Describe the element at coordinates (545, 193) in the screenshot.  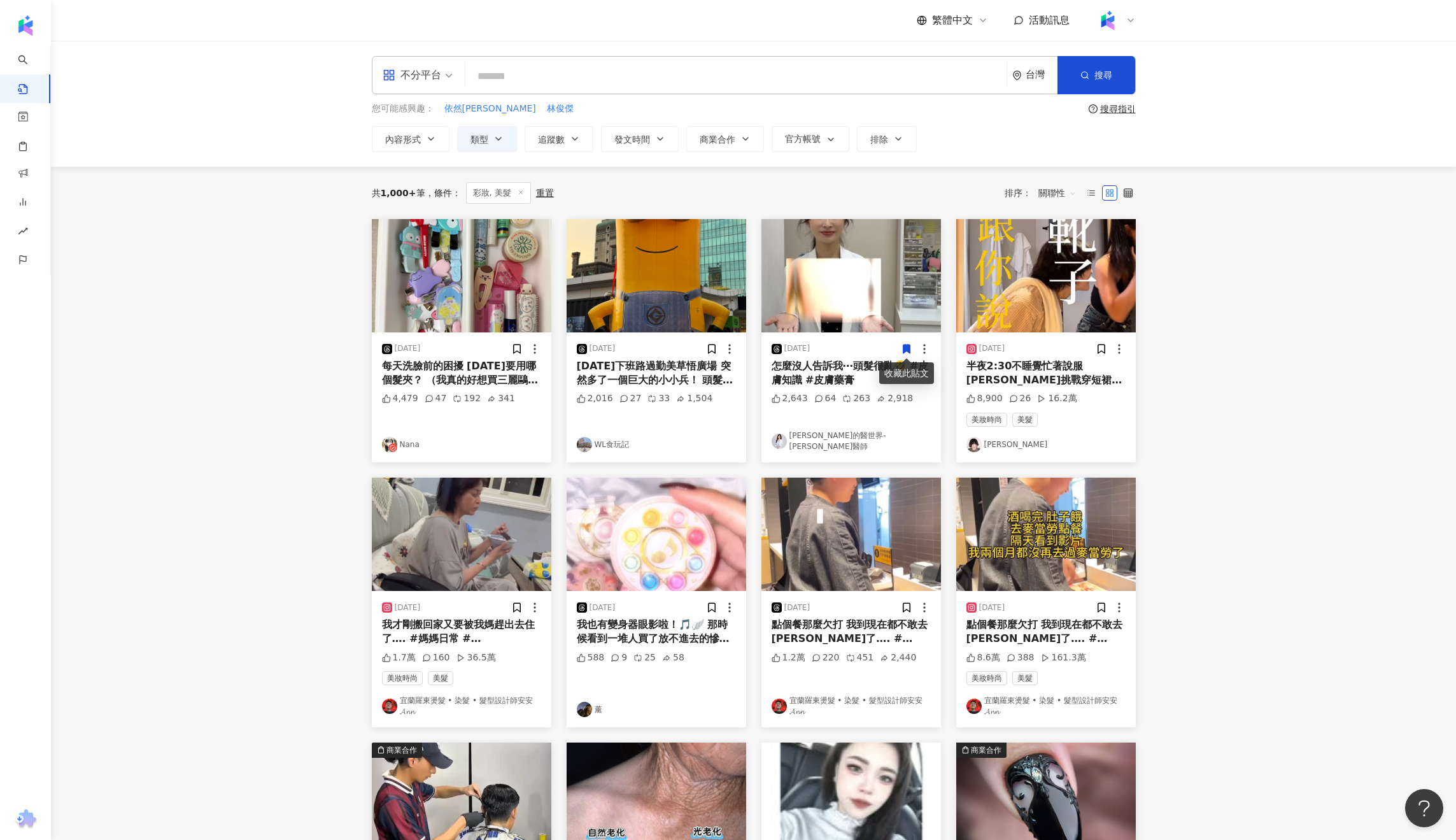
I see `div: 重置` at that location.